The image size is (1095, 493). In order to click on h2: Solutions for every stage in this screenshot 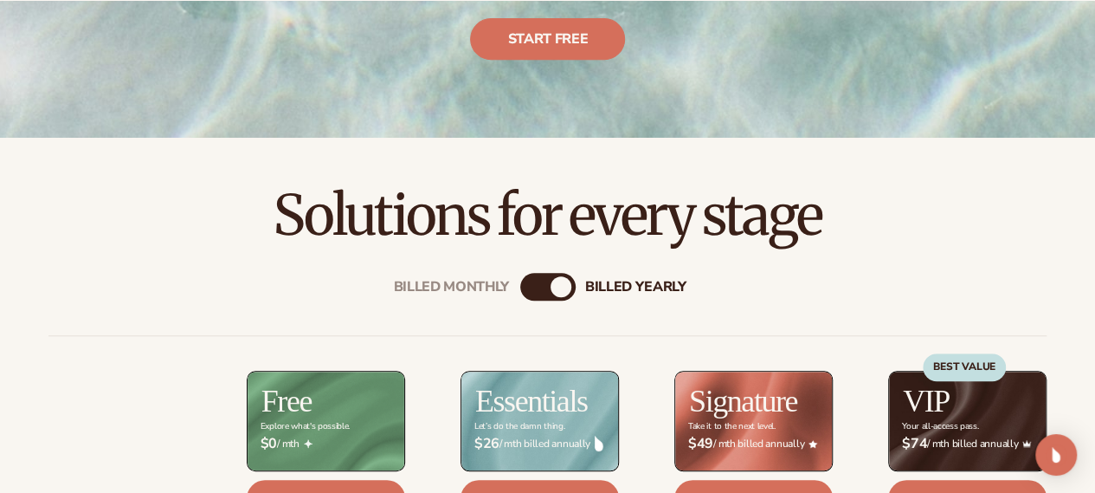, I will do `click(547, 215)`.